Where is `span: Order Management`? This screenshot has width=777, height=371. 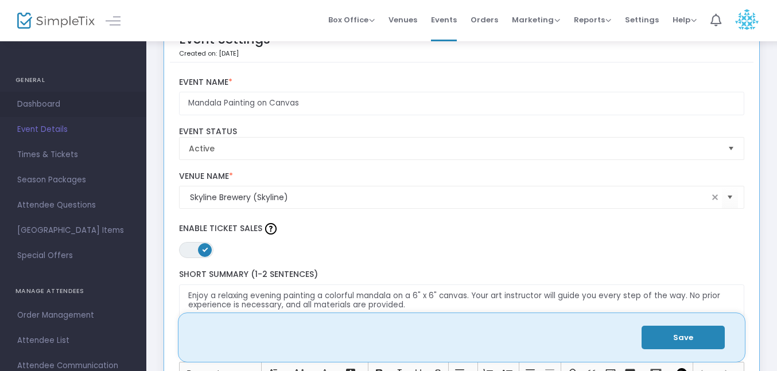 span: Order Management is located at coordinates (73, 316).